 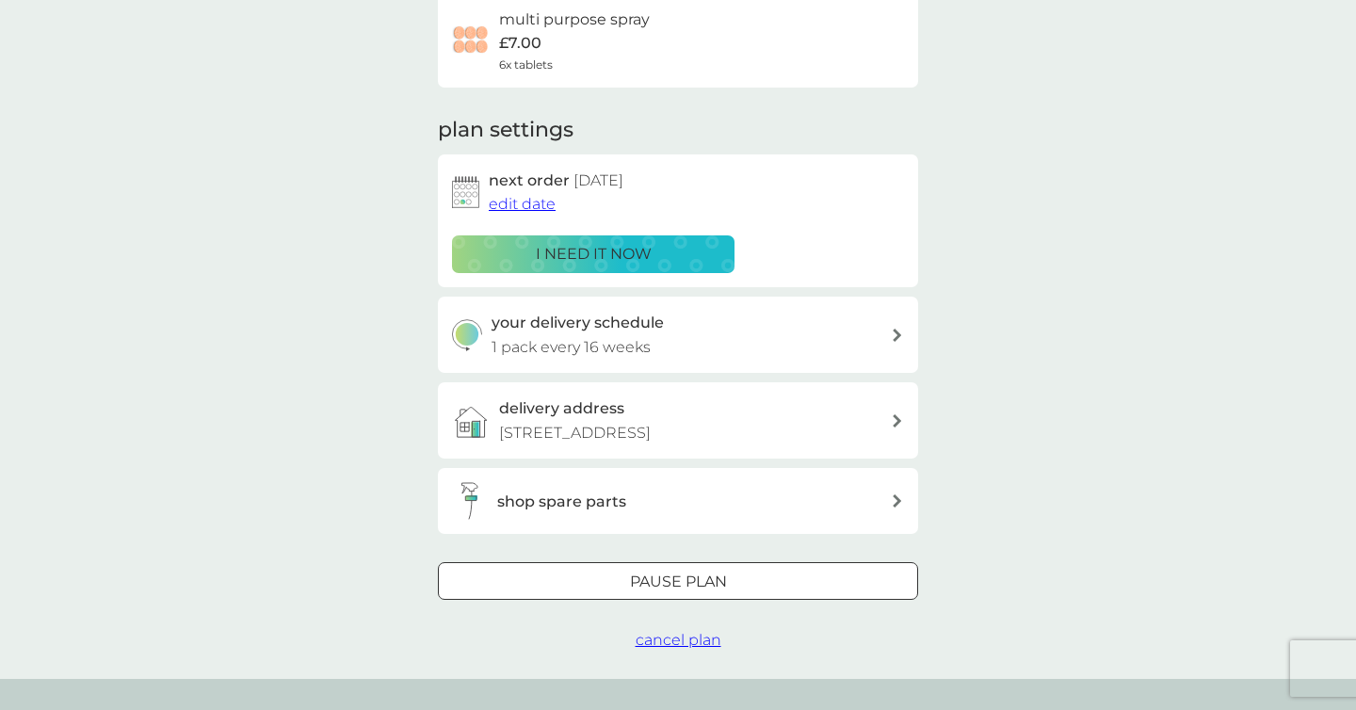 What do you see at coordinates (678, 581) in the screenshot?
I see `button: Pause plan` at bounding box center [678, 581].